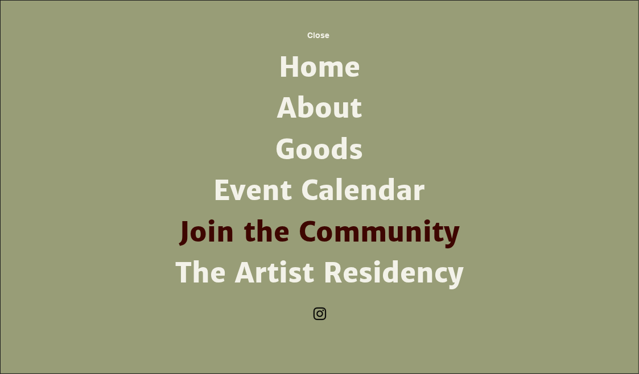 The image size is (639, 374). I want to click on img: Instagram, so click(320, 314).